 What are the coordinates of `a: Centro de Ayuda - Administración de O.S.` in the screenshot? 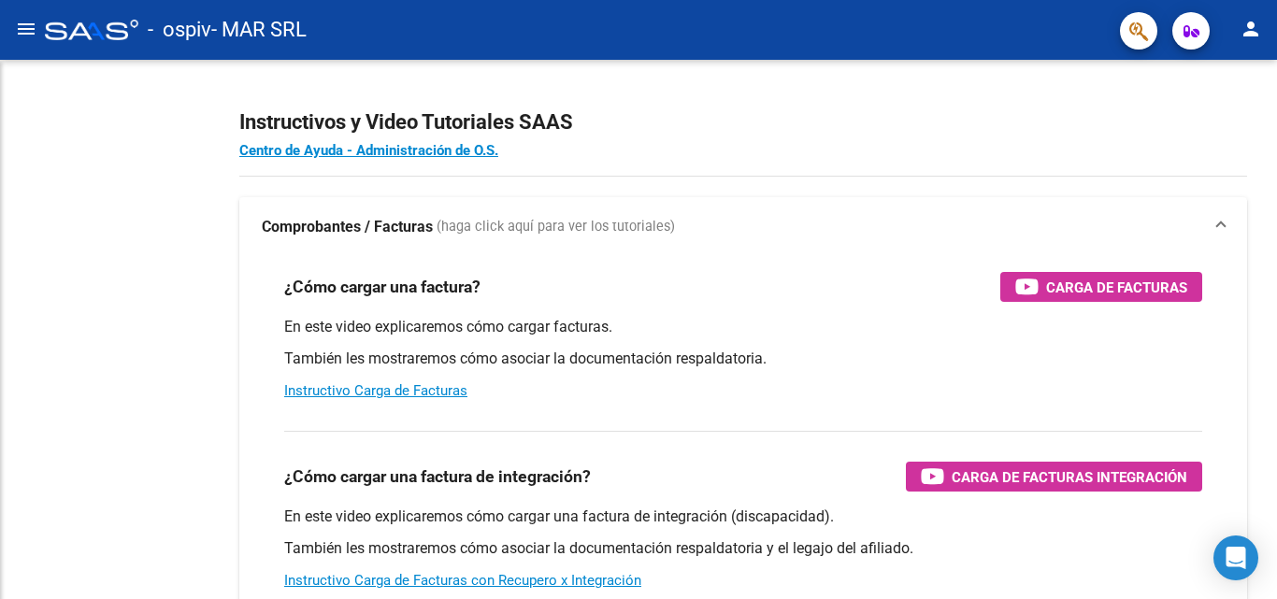 It's located at (368, 151).